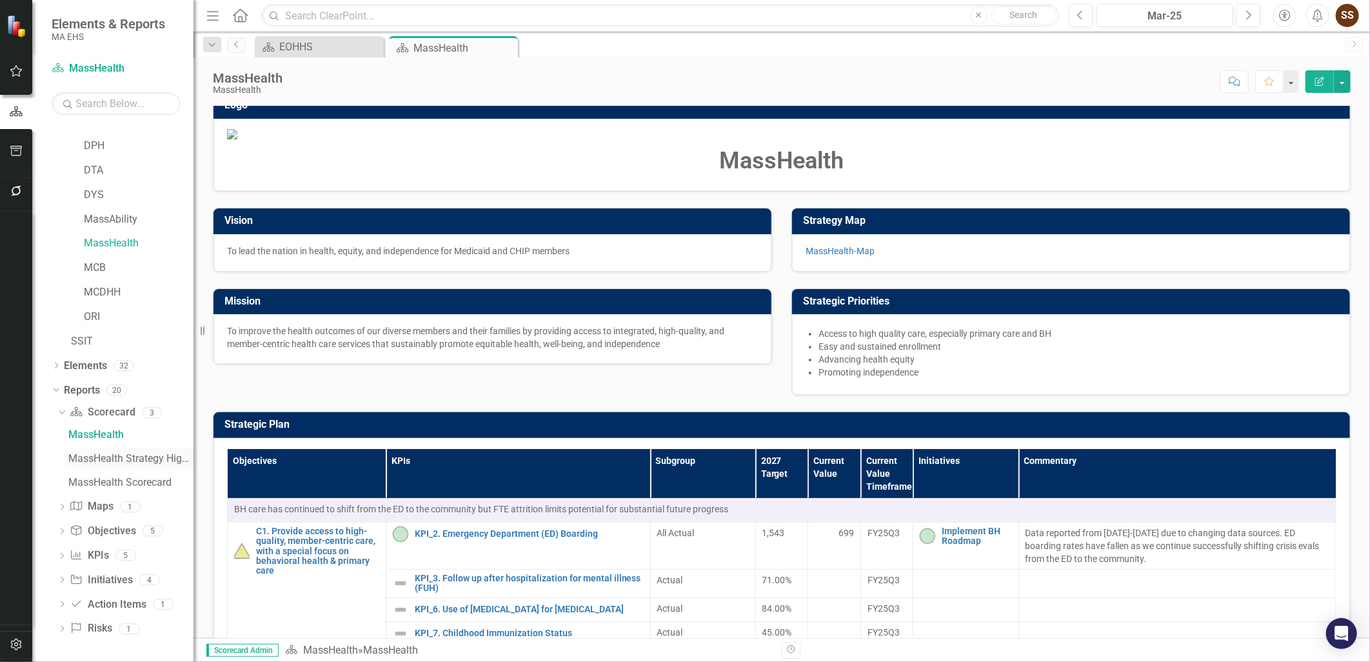  What do you see at coordinates (495, 221) in the screenshot?
I see `h3: Vision` at bounding box center [495, 221].